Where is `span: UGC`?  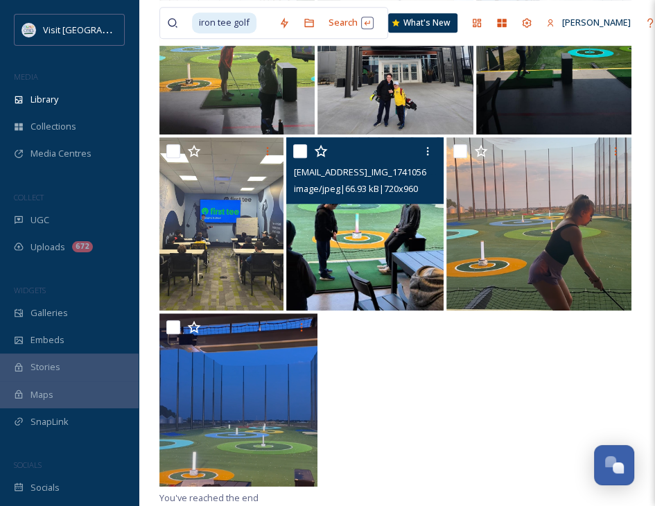
span: UGC is located at coordinates (40, 220).